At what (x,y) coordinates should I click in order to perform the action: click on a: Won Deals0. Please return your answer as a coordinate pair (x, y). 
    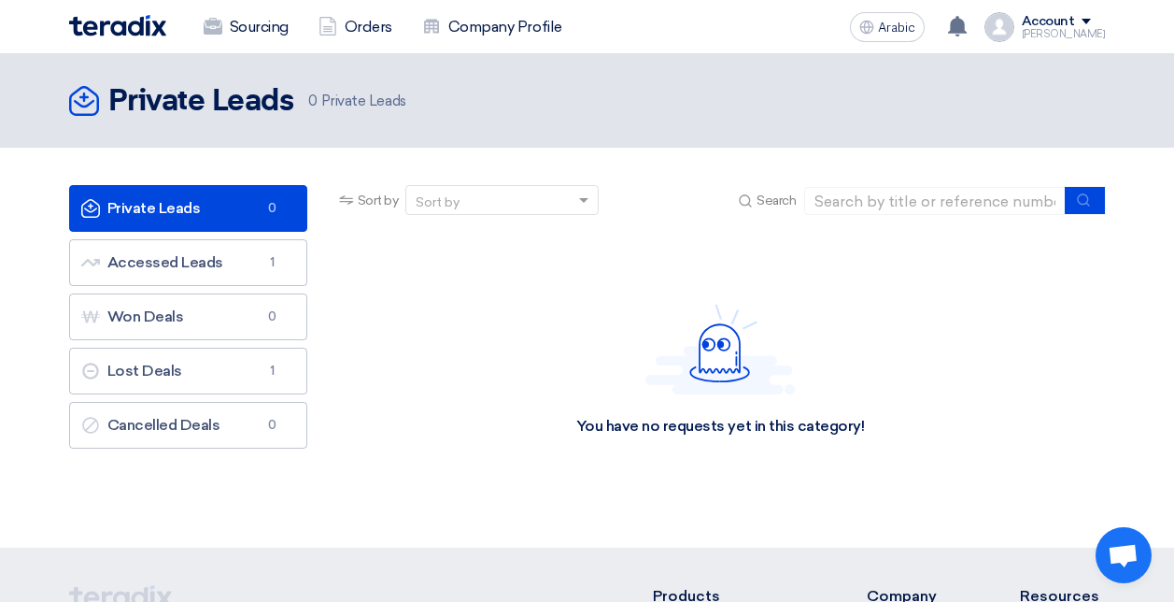
    Looking at the image, I should click on (188, 317).